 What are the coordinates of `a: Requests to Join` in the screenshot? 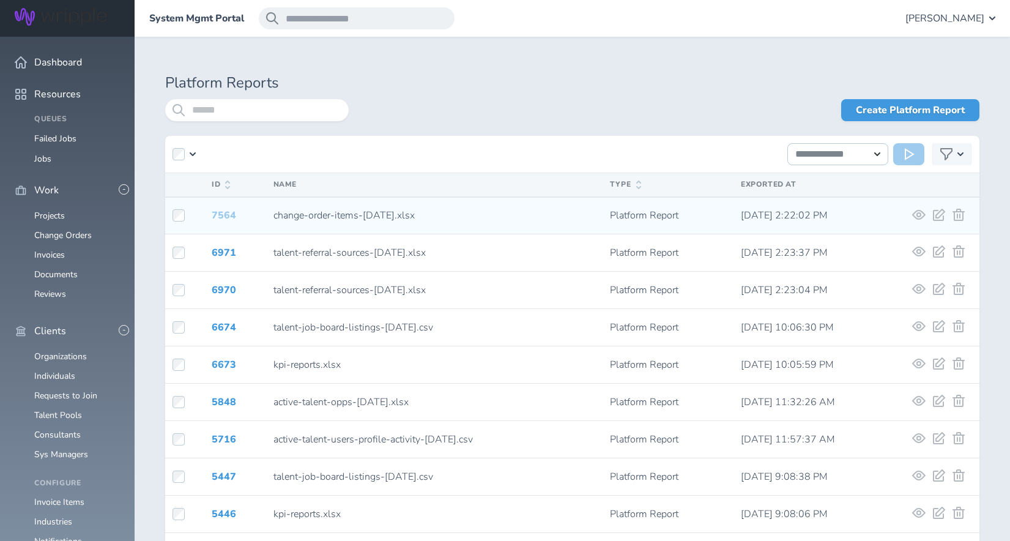 It's located at (65, 395).